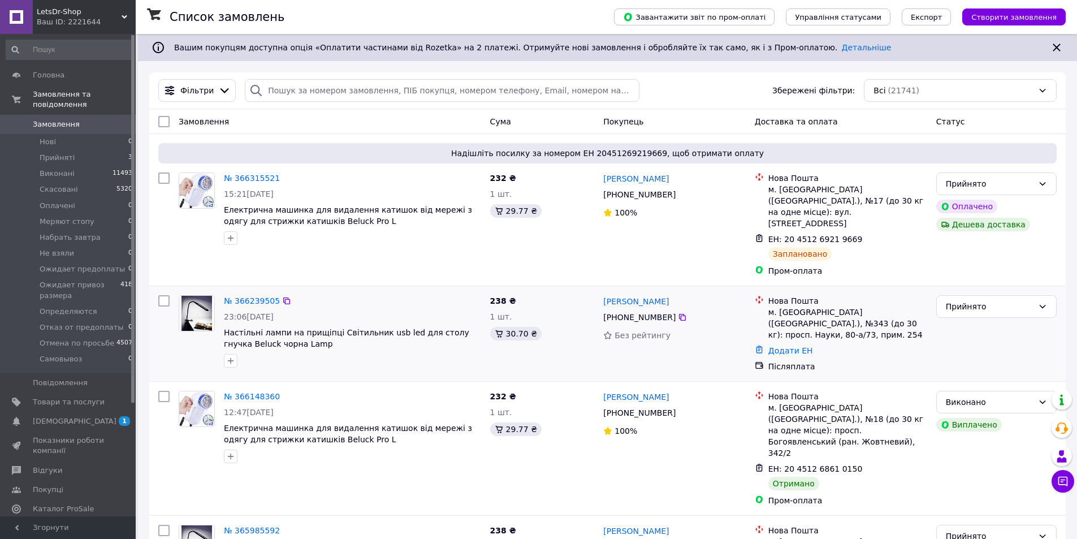  Describe the element at coordinates (926, 17) in the screenshot. I see `button: Експорт` at that location.